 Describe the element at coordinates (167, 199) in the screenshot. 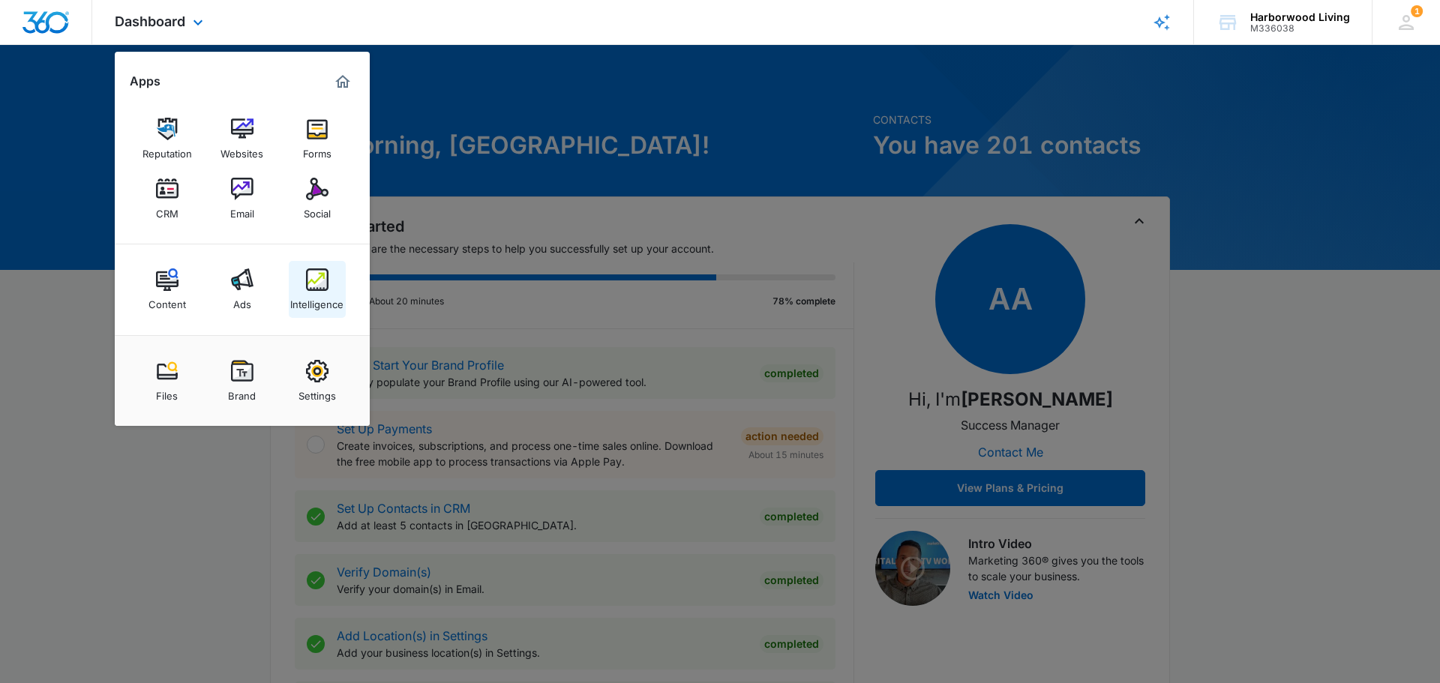

I see `a: CRM` at that location.